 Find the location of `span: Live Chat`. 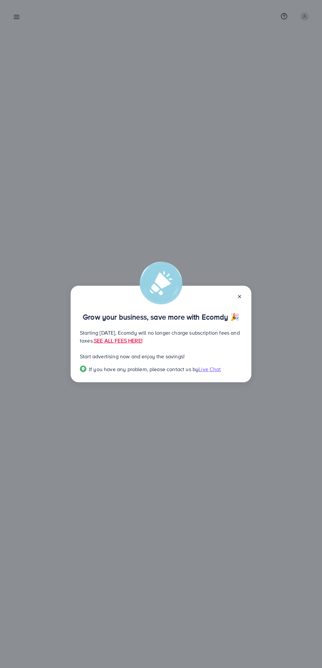

span: Live Chat is located at coordinates (209, 369).